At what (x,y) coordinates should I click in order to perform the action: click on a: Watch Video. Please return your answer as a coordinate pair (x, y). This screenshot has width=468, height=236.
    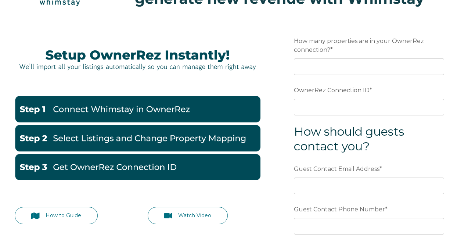
    Looking at the image, I should click on (188, 215).